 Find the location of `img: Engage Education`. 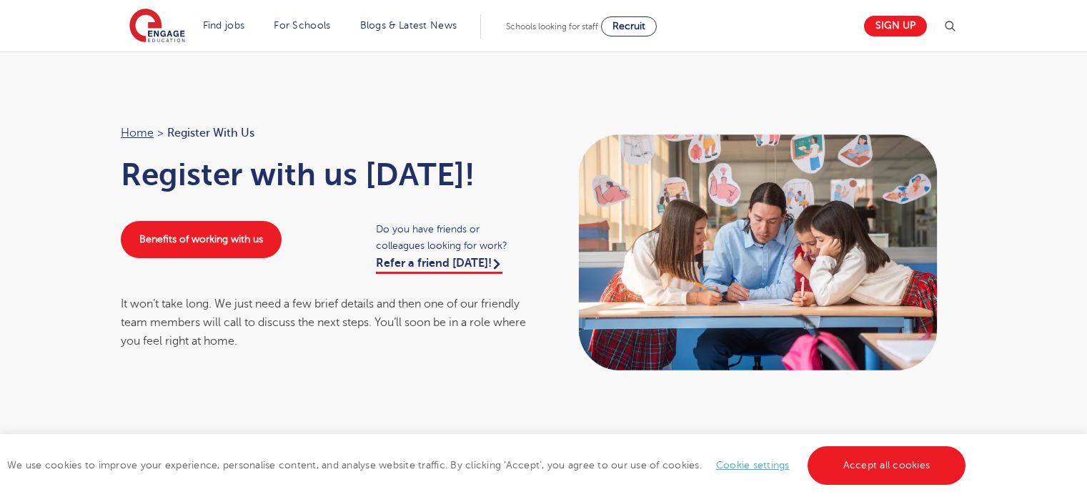

img: Engage Education is located at coordinates (157, 26).